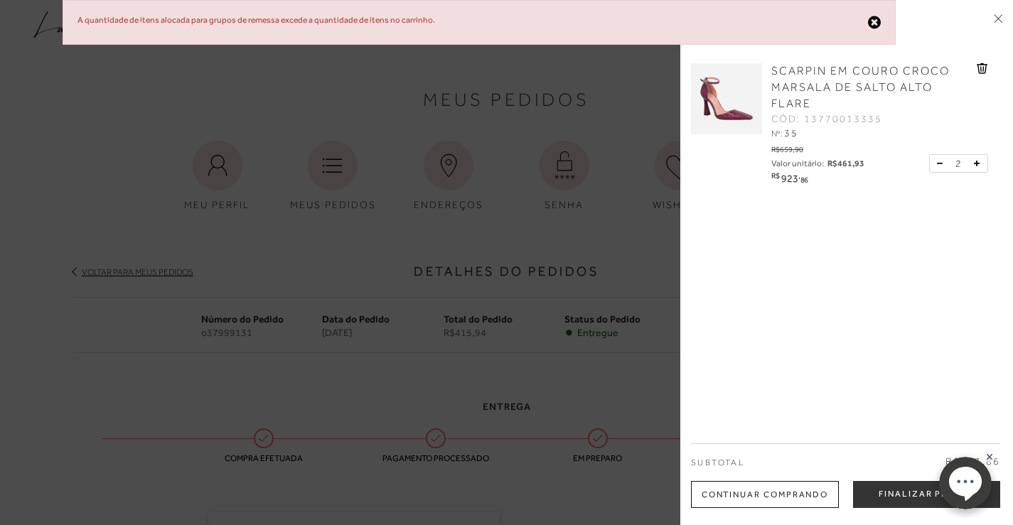  What do you see at coordinates (958, 163) in the screenshot?
I see `span: 2` at bounding box center [958, 163].